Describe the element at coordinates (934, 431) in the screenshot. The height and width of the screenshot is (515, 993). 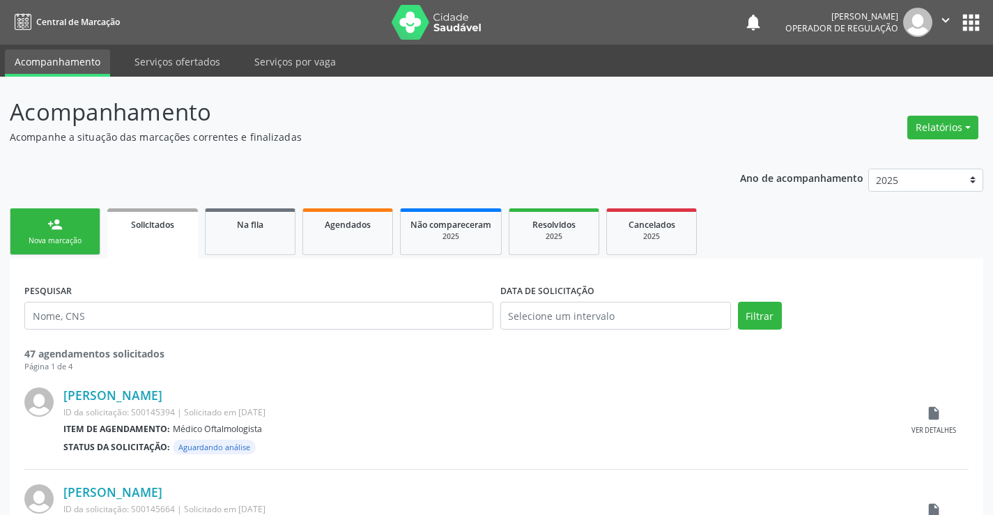
I see `div: Ver detalhes` at that location.